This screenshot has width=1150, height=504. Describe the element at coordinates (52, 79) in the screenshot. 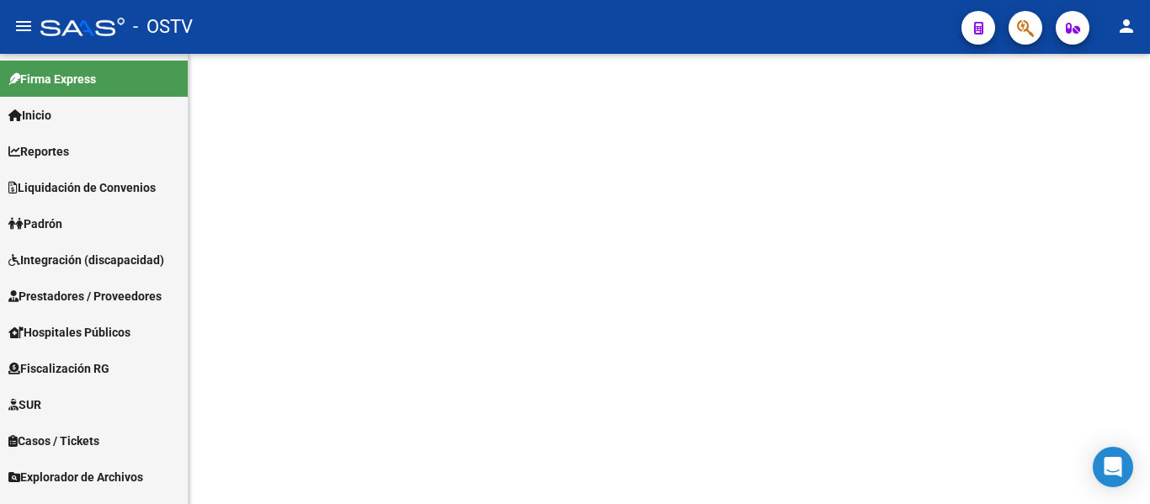

I see `span: Firma Express` at that location.